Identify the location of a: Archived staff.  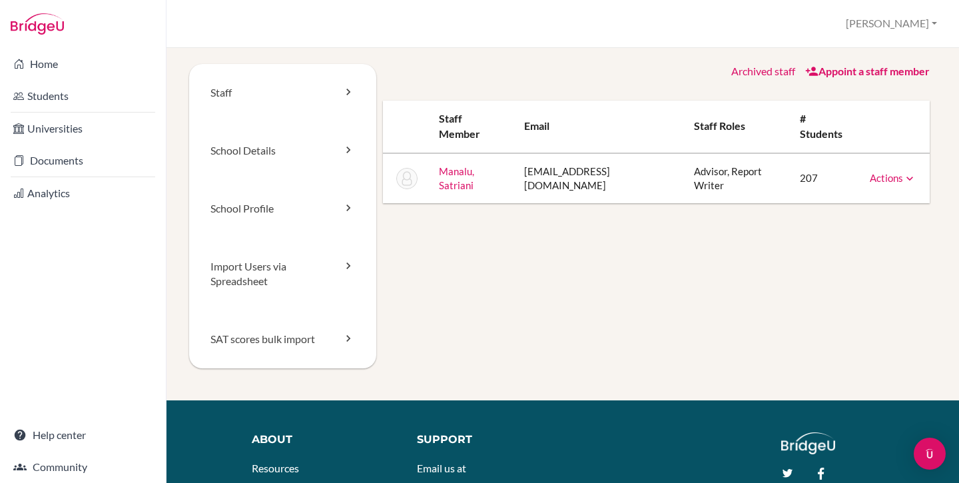
(763, 71).